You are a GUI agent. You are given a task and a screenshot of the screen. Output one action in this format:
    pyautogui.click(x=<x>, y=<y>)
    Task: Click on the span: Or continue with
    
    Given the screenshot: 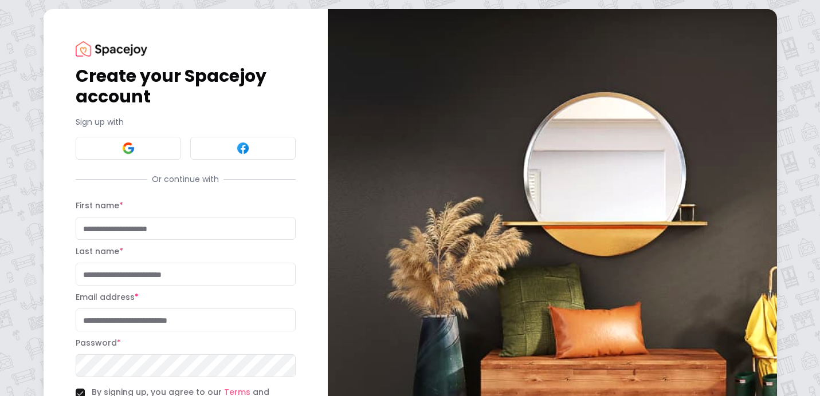 What is the action you would take?
    pyautogui.click(x=185, y=179)
    